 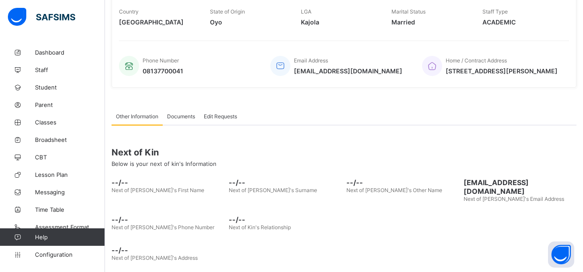 What do you see at coordinates (220, 116) in the screenshot?
I see `span: Edit Requests` at bounding box center [220, 116].